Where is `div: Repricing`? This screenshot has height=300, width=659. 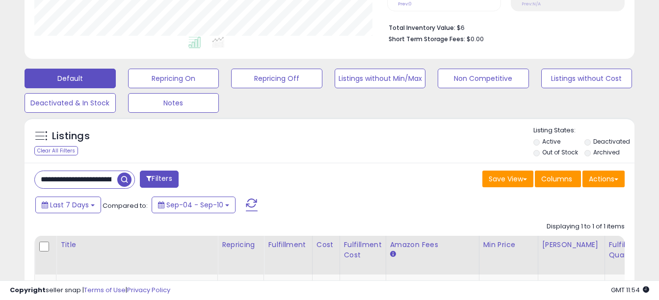 div: Repricing is located at coordinates (241, 245).